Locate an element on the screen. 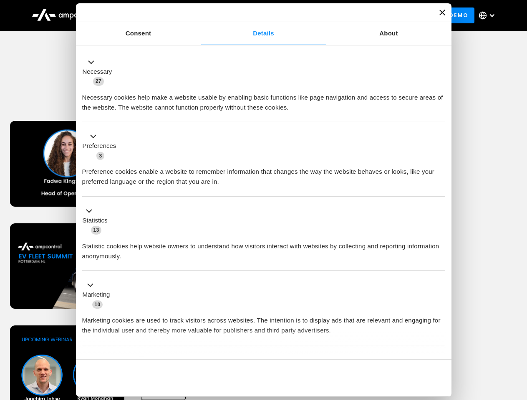 Image resolution: width=527 pixels, height=400 pixels. button: Okay is located at coordinates (385, 378).